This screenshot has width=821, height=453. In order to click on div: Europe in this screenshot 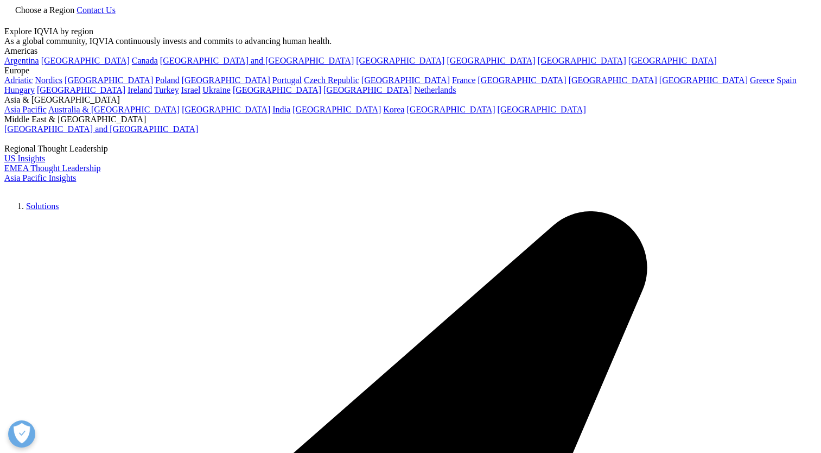, I will do `click(410, 71)`.